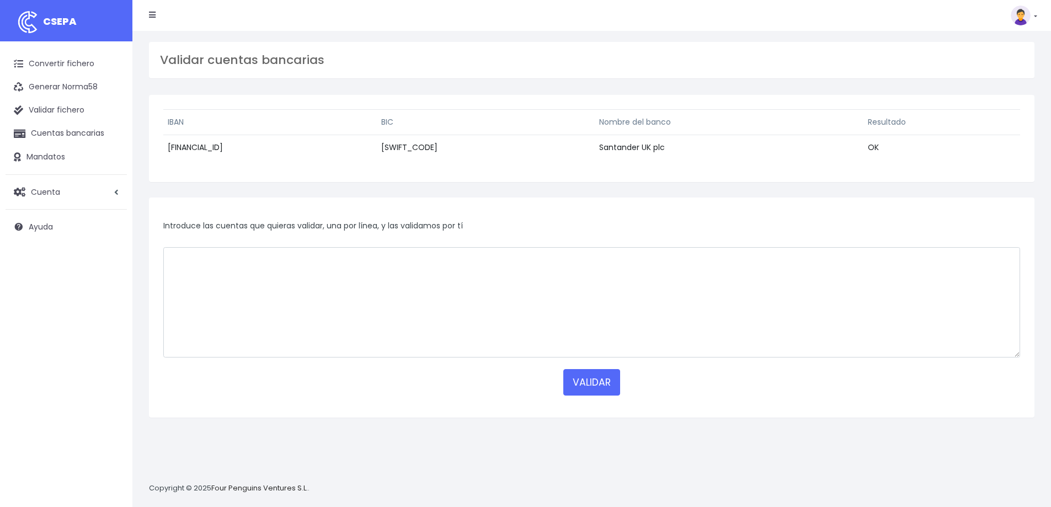 Image resolution: width=1051 pixels, height=507 pixels. Describe the element at coordinates (41, 227) in the screenshot. I see `span: Ayuda` at that location.